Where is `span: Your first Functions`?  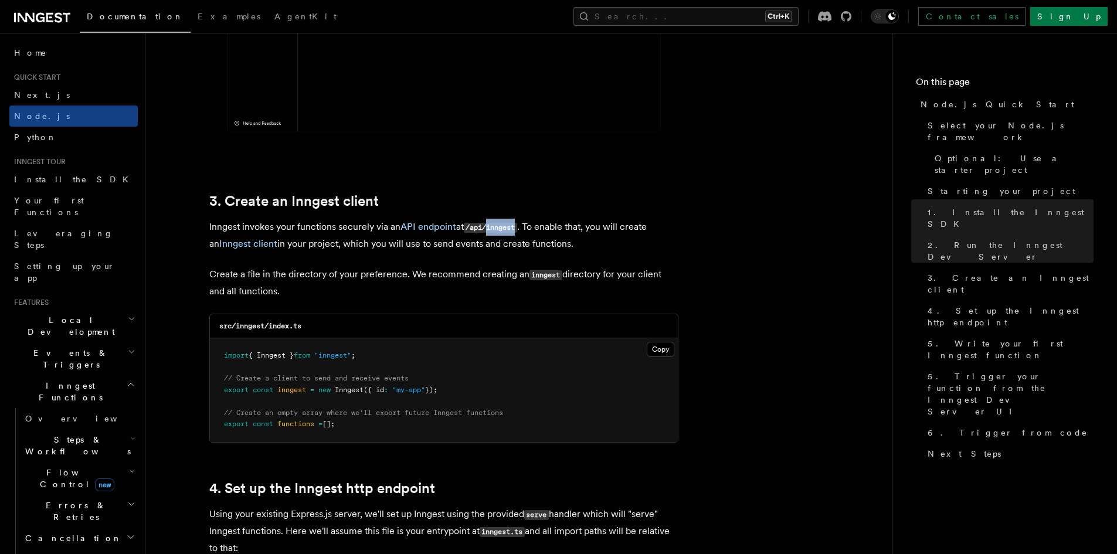
span: Your first Functions is located at coordinates (49, 206).